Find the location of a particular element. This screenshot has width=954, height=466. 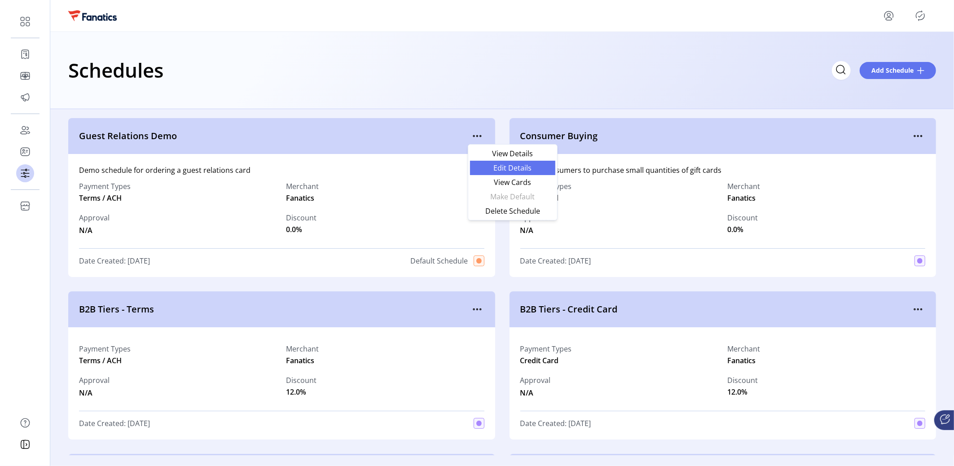

span: Add Schedule is located at coordinates (892, 70).